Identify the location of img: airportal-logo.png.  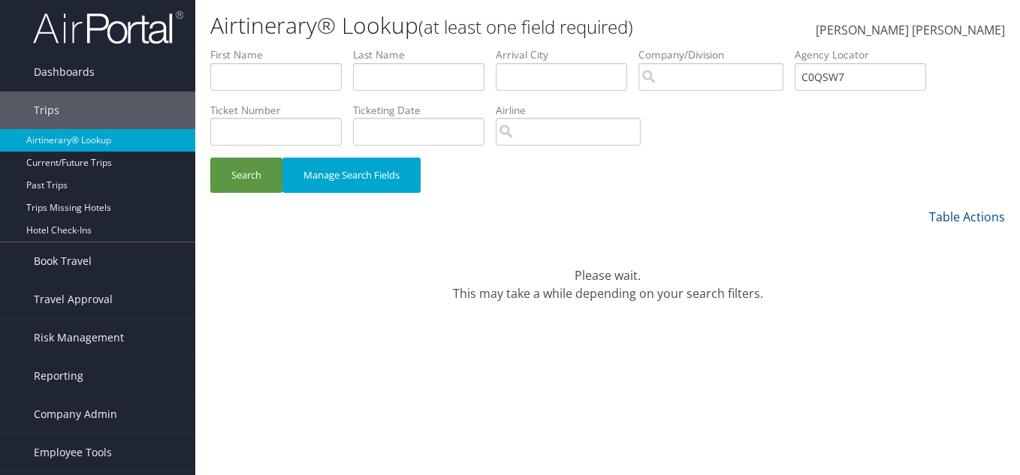
(108, 27).